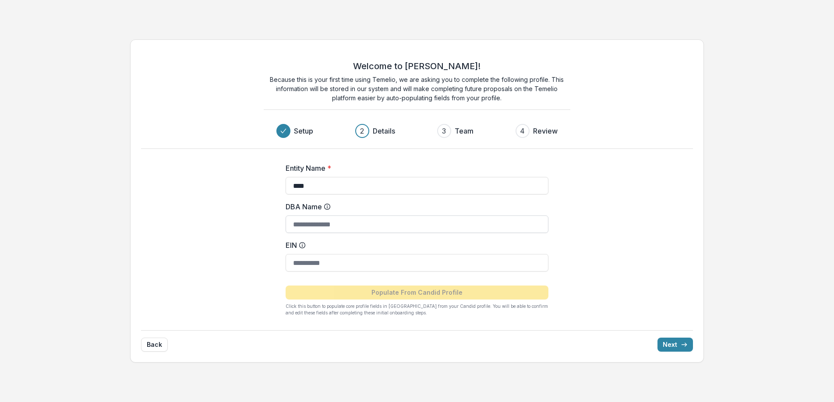  Describe the element at coordinates (414, 207) in the screenshot. I see `label: DBA Name` at that location.